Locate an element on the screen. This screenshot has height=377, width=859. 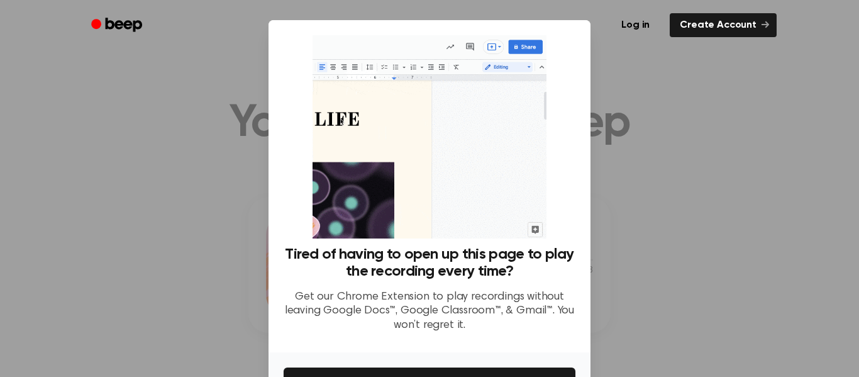
h3: Tired of having to open up this page to play the recording every time? is located at coordinates (430, 263).